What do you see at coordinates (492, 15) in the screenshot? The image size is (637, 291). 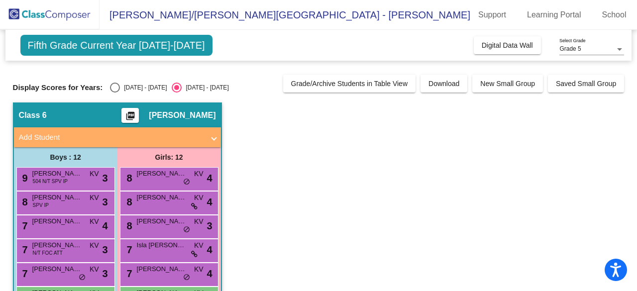 I see `a: Support` at bounding box center [492, 15].